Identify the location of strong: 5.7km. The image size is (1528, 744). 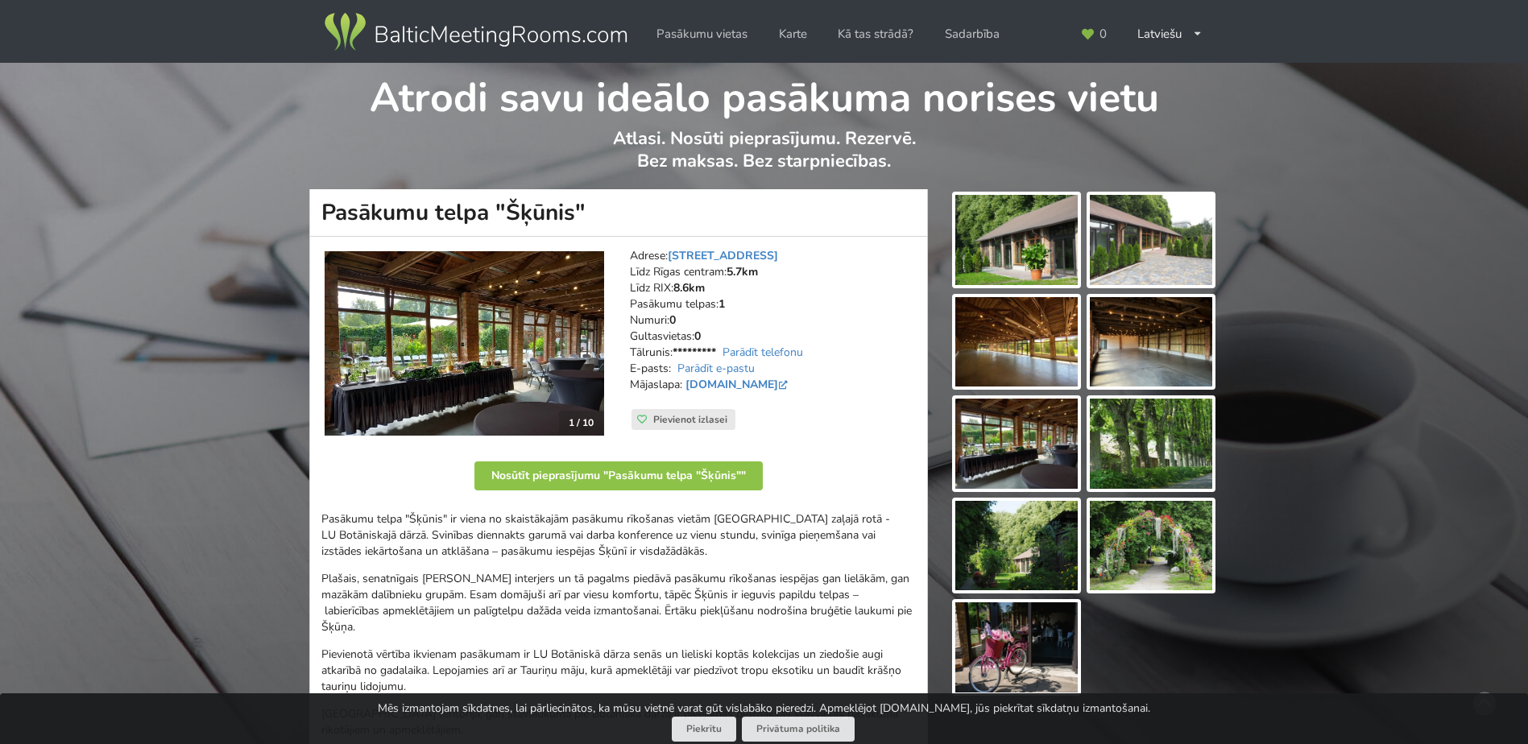
(742, 272).